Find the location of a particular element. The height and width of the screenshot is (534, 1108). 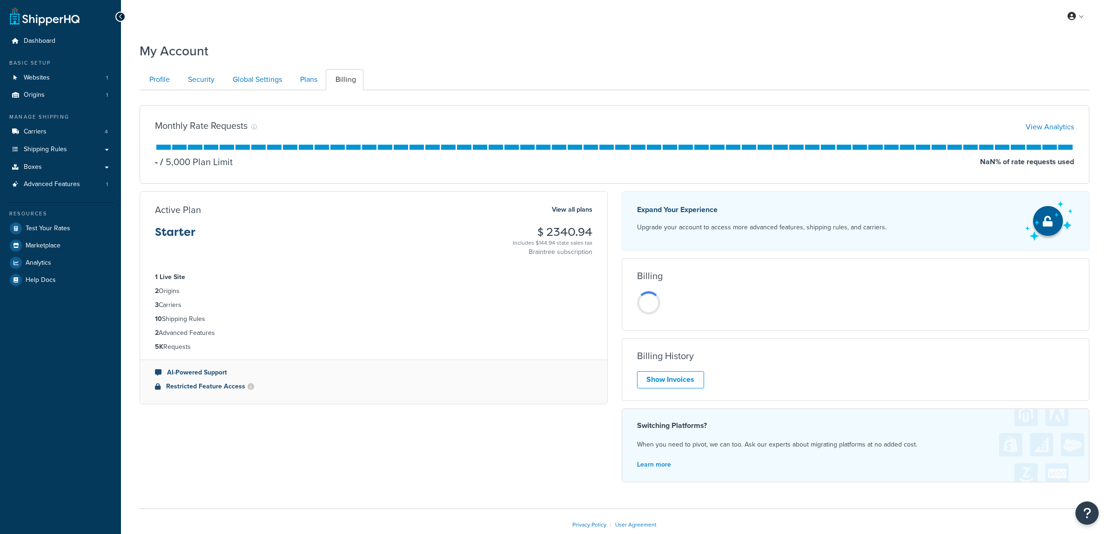

strong: 10 is located at coordinates (158, 319).